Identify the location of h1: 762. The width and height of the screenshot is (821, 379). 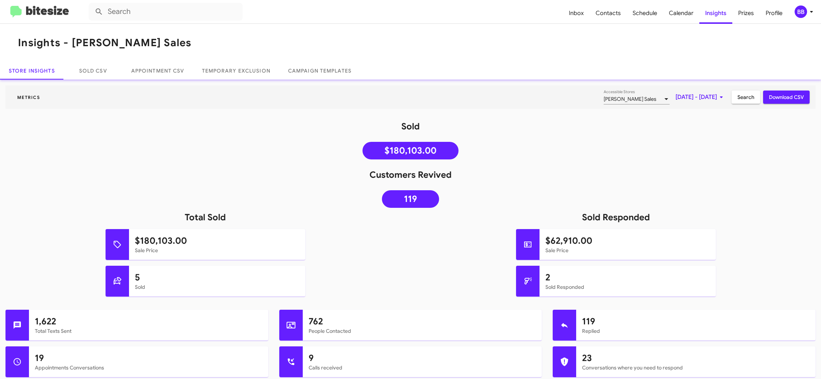
(422, 321).